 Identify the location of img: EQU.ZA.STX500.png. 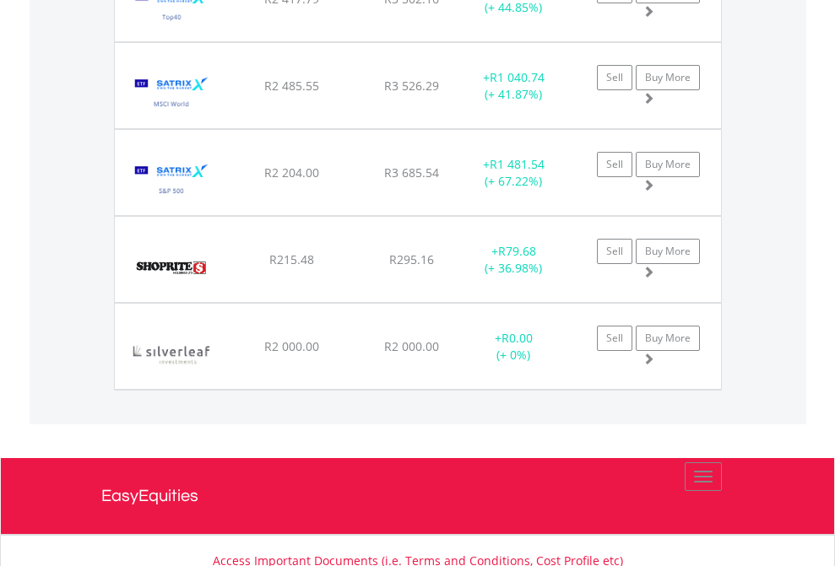
(171, 181).